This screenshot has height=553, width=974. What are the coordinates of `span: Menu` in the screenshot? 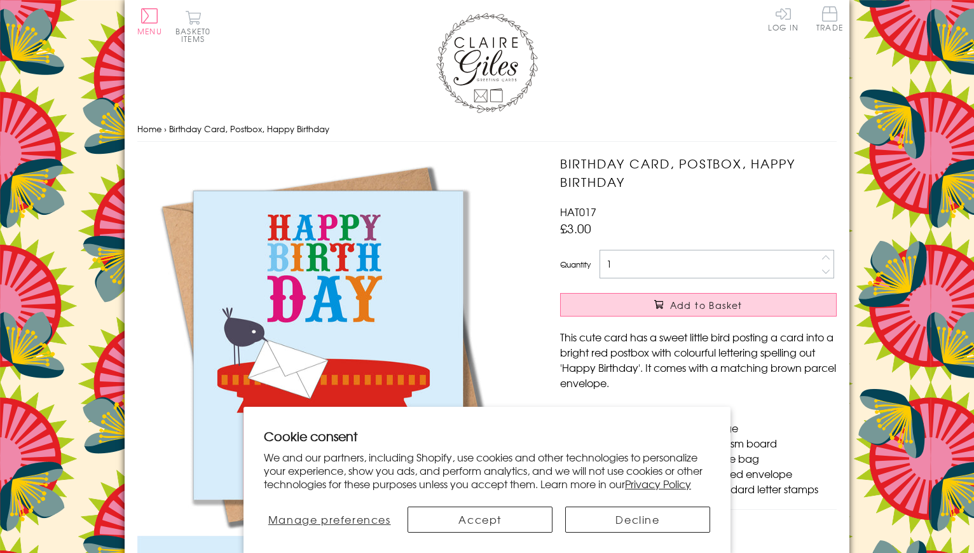 It's located at (149, 31).